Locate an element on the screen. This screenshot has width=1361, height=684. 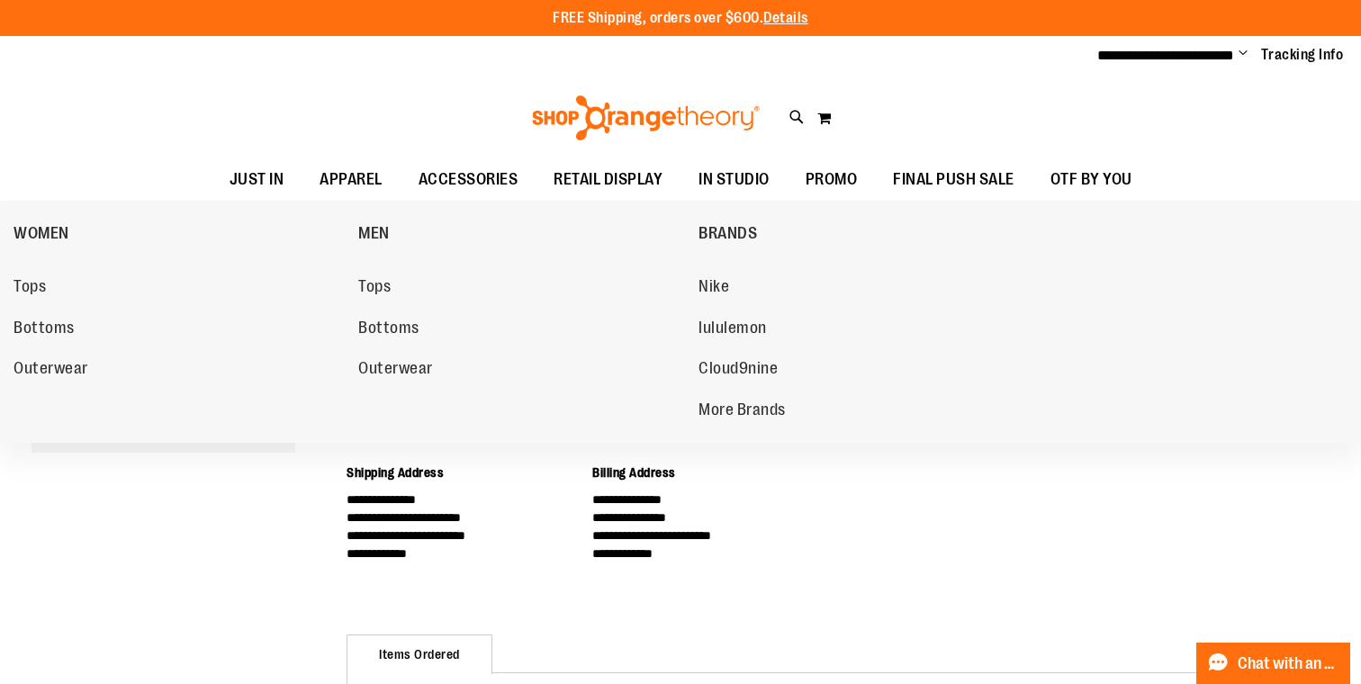
a: Tracking Info is located at coordinates (1302, 55).